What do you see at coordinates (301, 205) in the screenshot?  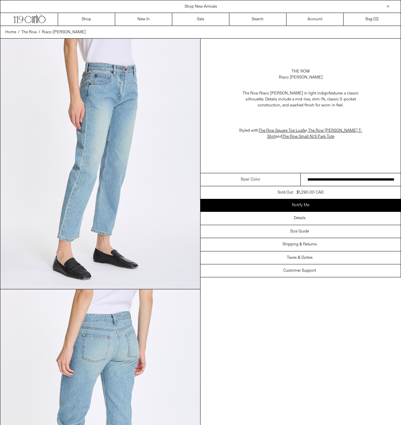 I see `a: Notify Me` at bounding box center [301, 205].